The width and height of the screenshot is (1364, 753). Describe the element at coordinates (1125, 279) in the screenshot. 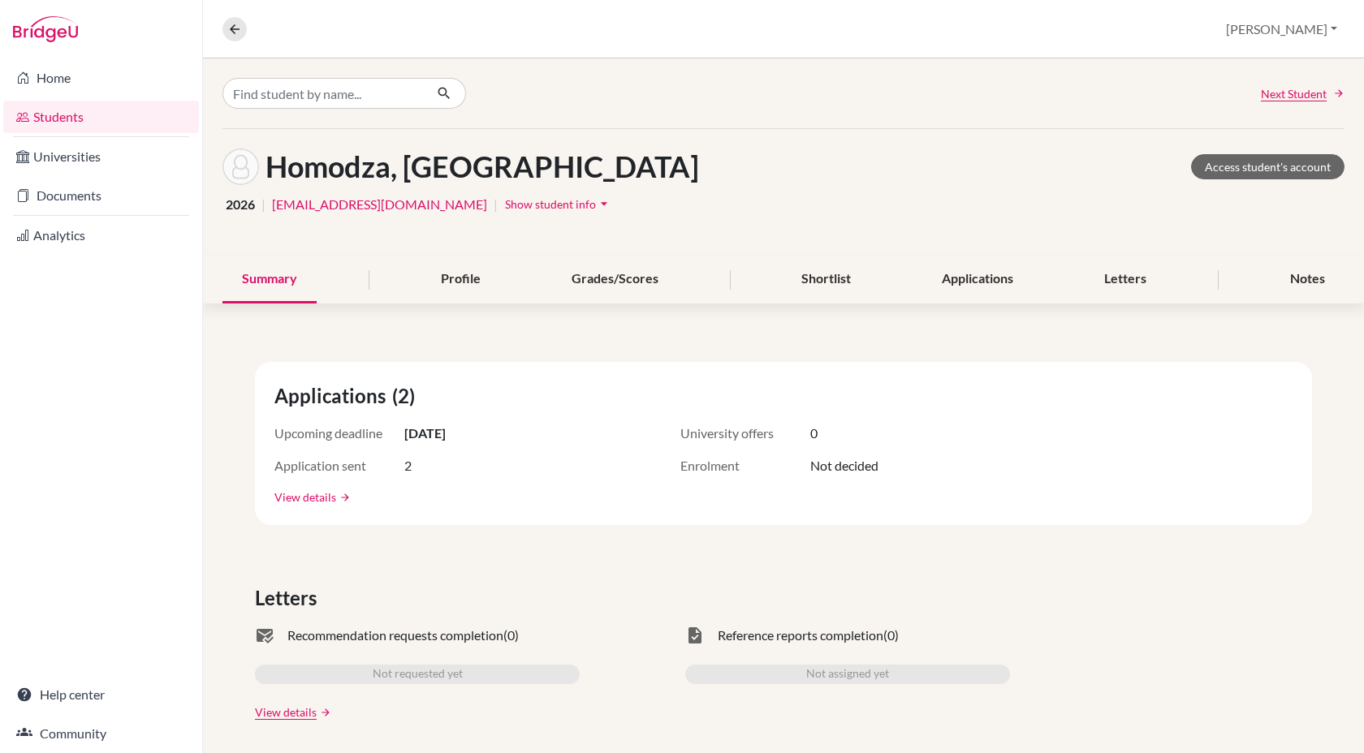

I see `div: Letters` at that location.